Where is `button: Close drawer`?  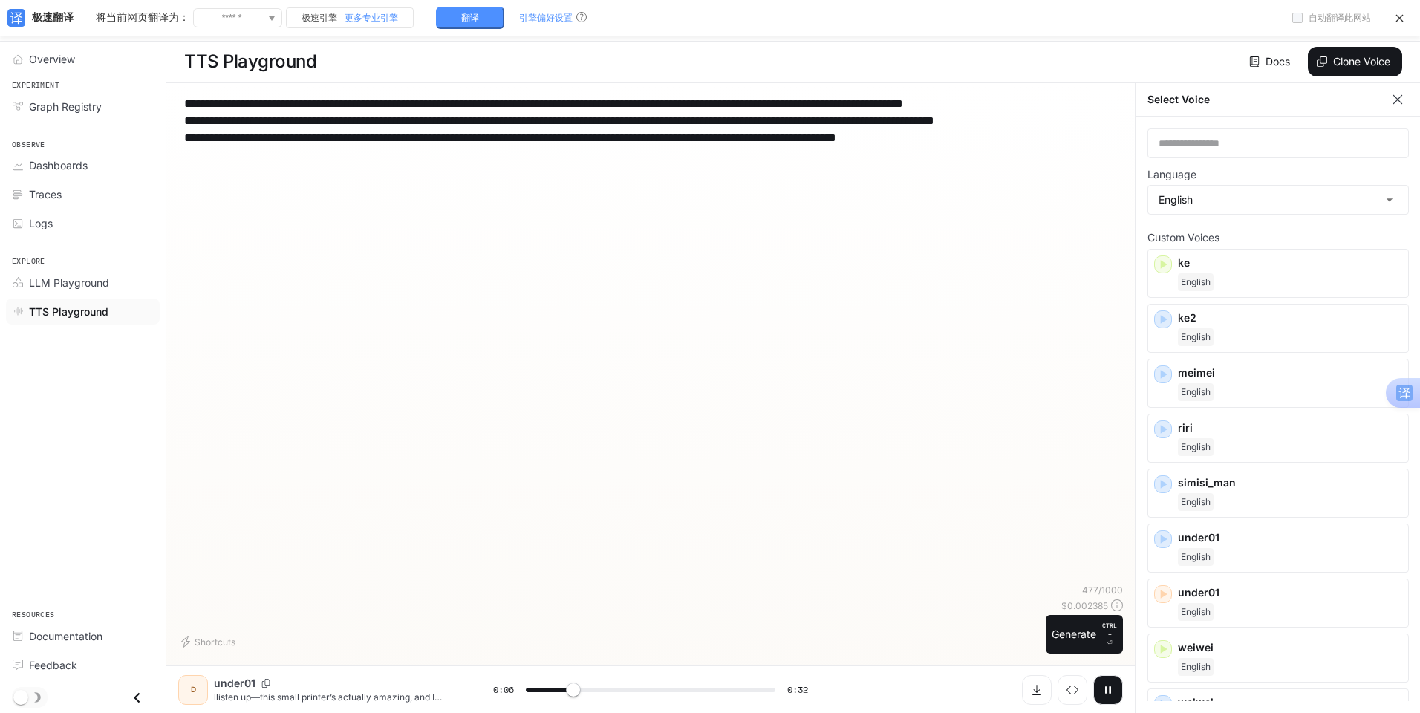
button: Close drawer is located at coordinates (137, 697).